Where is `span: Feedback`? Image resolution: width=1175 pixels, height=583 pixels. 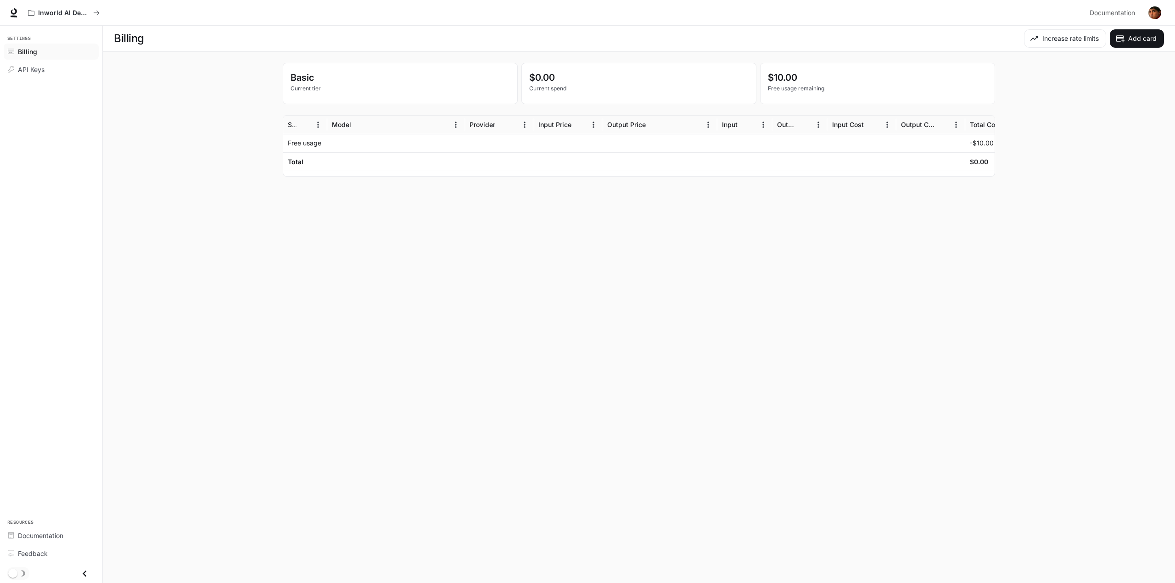
span: Feedback is located at coordinates (33, 554).